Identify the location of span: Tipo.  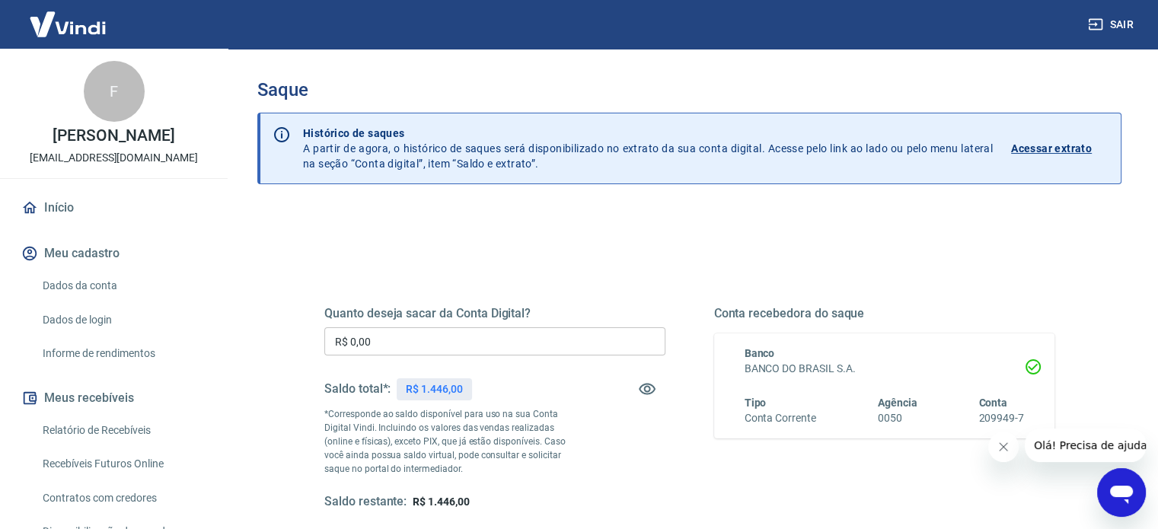
(755, 403).